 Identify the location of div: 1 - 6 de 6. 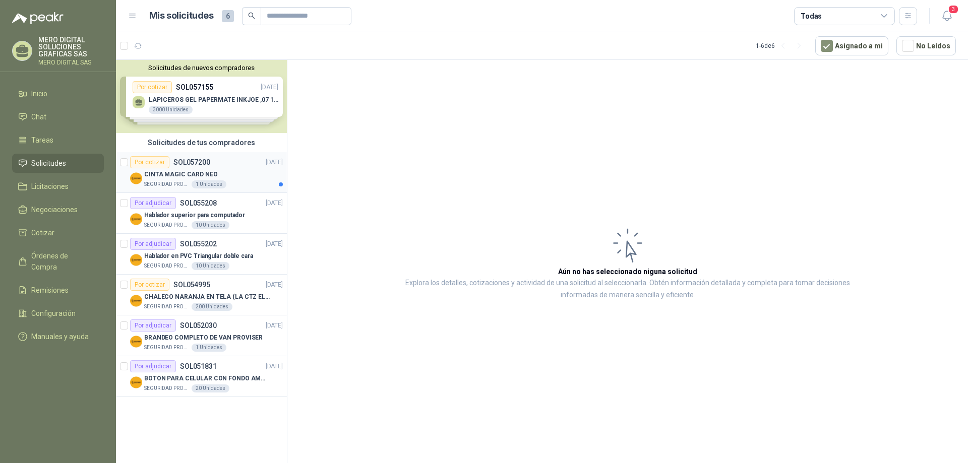
(781, 46).